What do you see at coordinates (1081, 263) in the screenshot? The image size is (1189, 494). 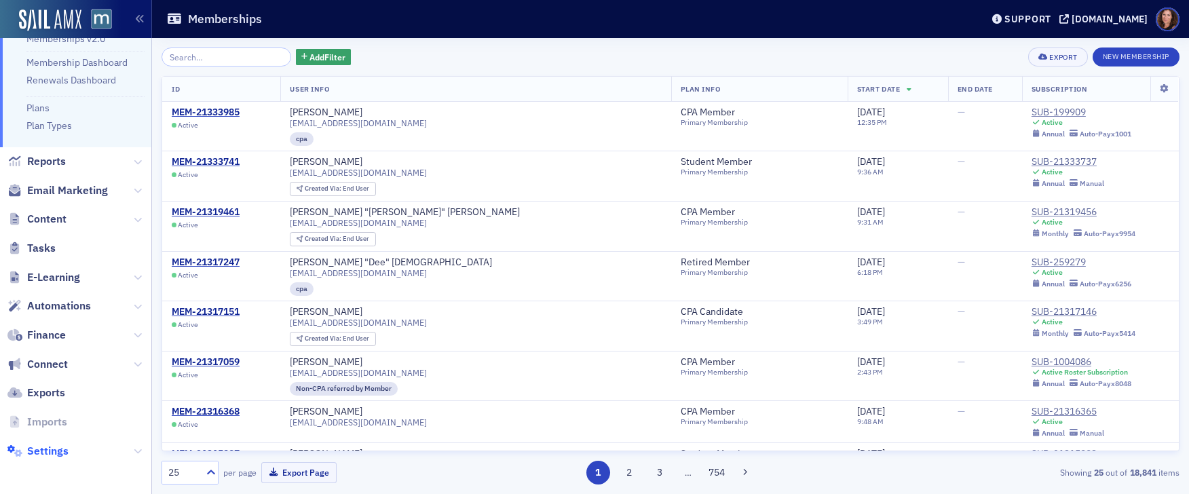 I see `a: SUB-259279` at bounding box center [1081, 263].